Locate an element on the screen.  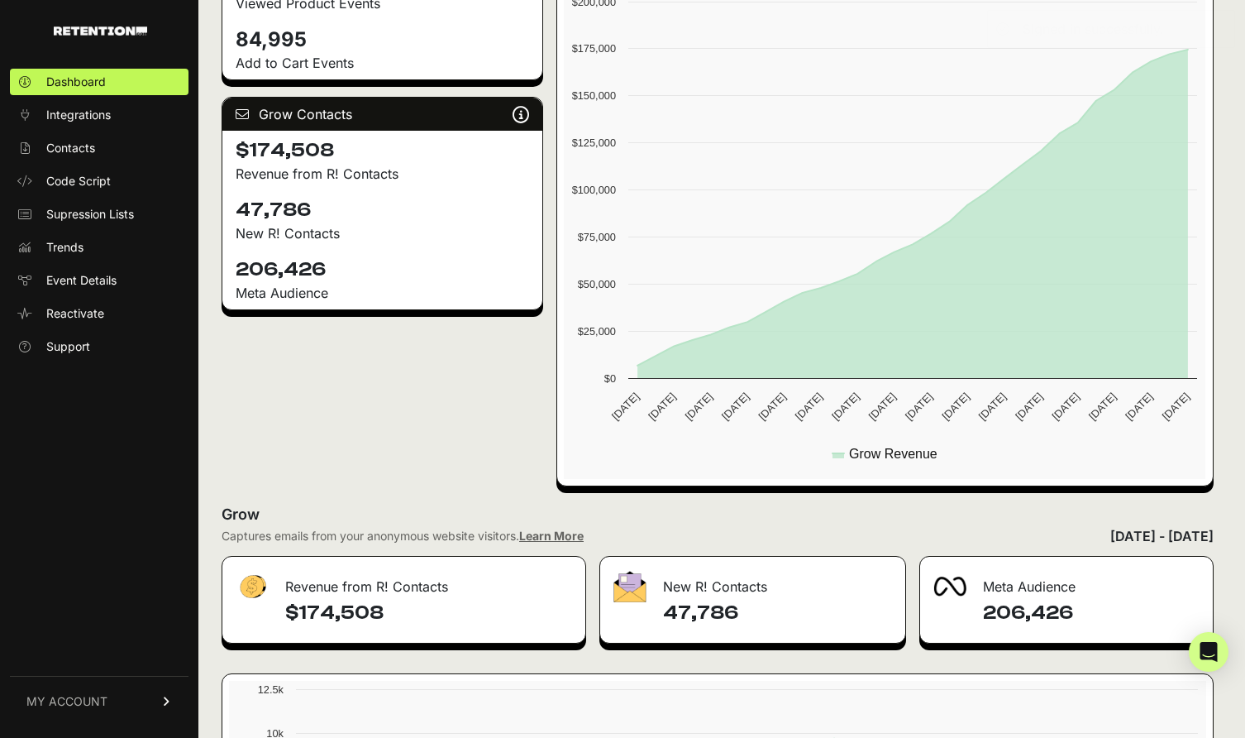
text: $150,000 is located at coordinates (594, 95).